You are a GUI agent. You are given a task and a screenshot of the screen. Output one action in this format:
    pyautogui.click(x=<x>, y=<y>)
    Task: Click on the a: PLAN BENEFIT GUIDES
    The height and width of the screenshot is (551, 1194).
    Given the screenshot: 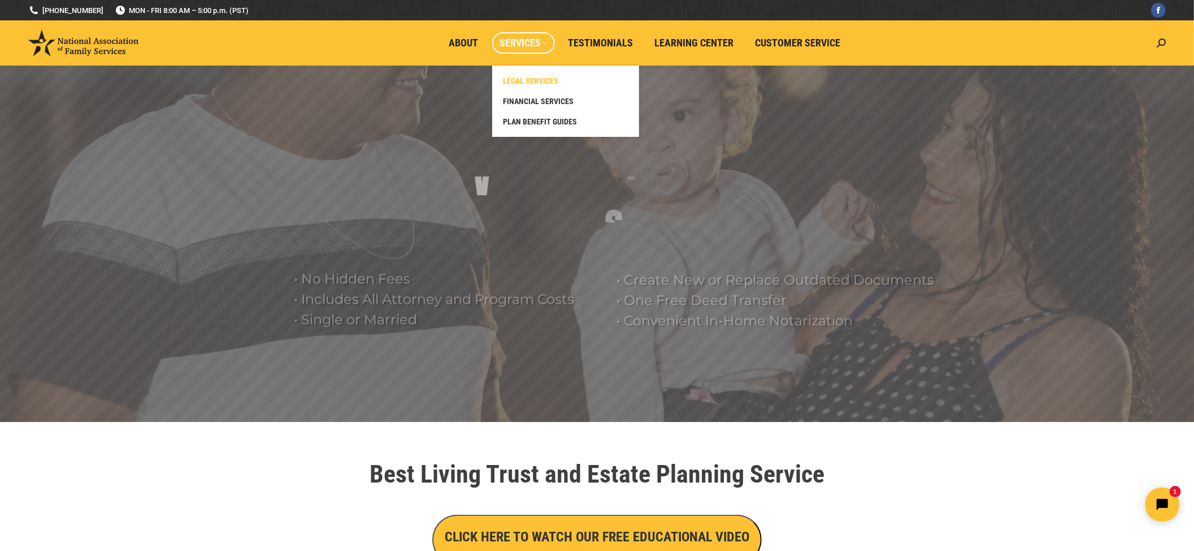 What is the action you would take?
    pyautogui.click(x=566, y=122)
    